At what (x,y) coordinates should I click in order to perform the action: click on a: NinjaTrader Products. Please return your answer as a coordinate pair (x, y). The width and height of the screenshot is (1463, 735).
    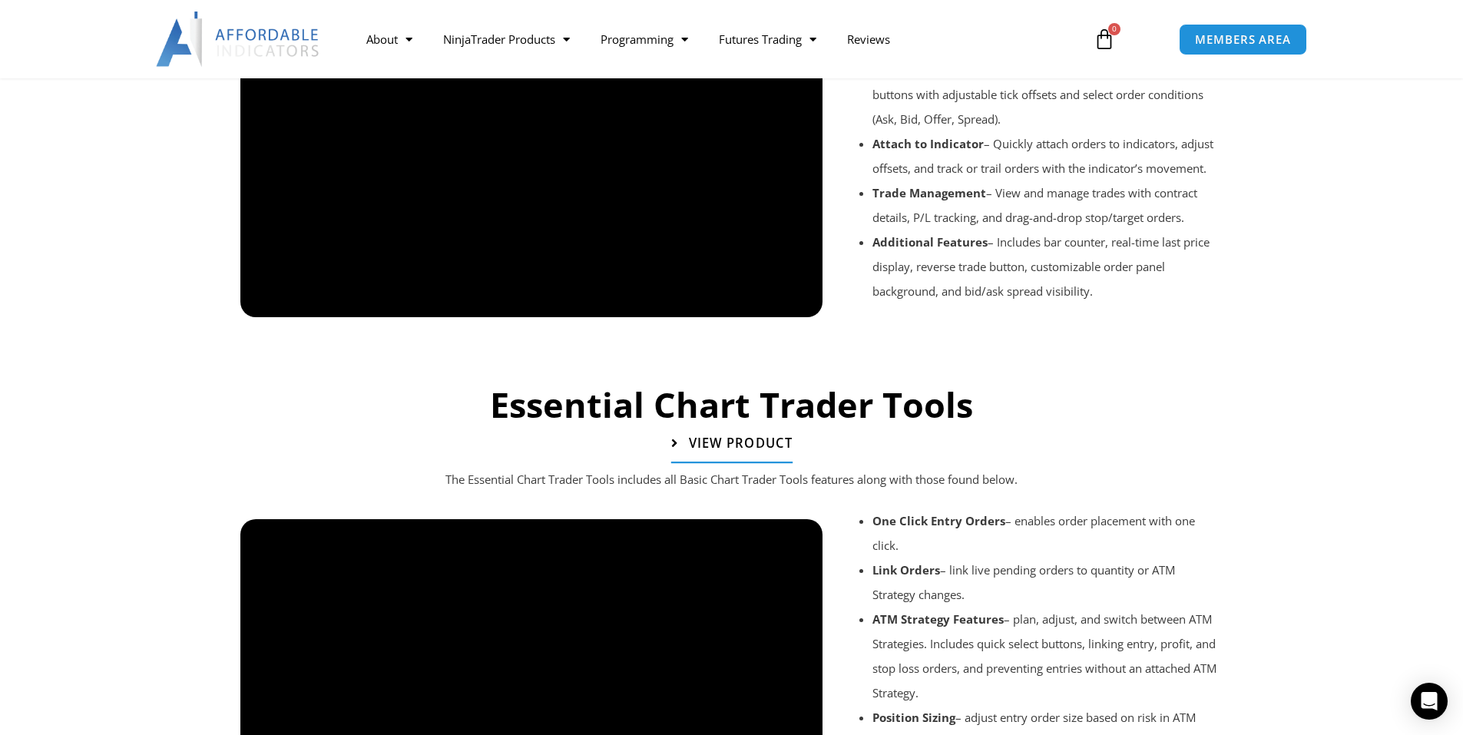
    Looking at the image, I should click on (506, 39).